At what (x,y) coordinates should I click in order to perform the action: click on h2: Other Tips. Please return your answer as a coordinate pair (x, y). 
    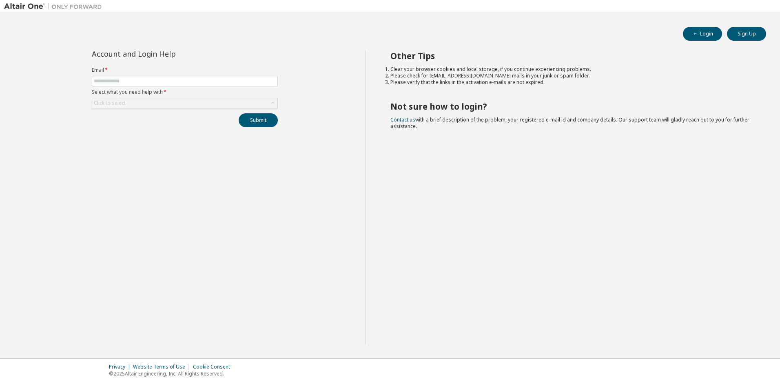
    Looking at the image, I should click on (571, 56).